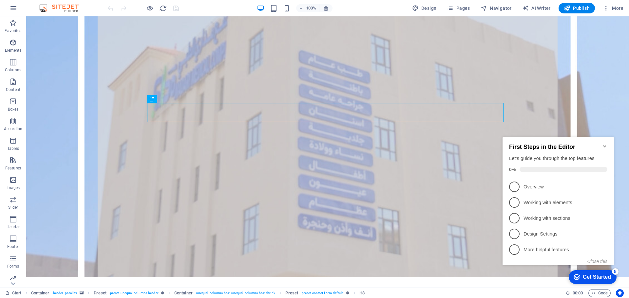 The image size is (629, 298). What do you see at coordinates (613, 8) in the screenshot?
I see `button: More` at bounding box center [613, 8].